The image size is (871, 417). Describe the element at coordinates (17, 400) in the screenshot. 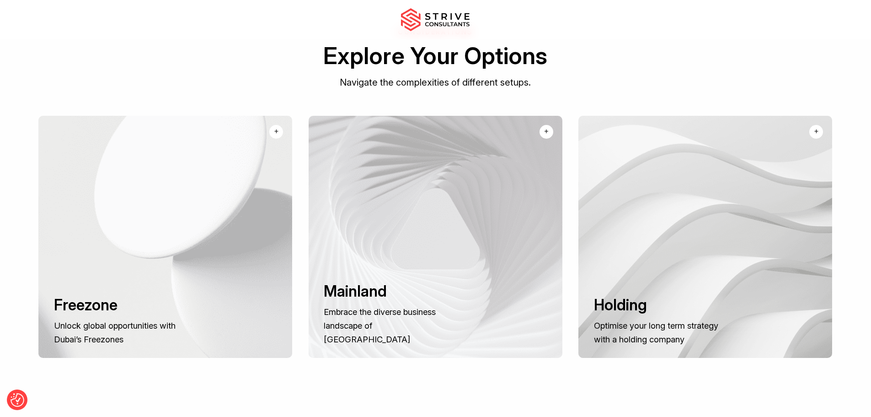

I see `img: Revisit consent button` at that location.